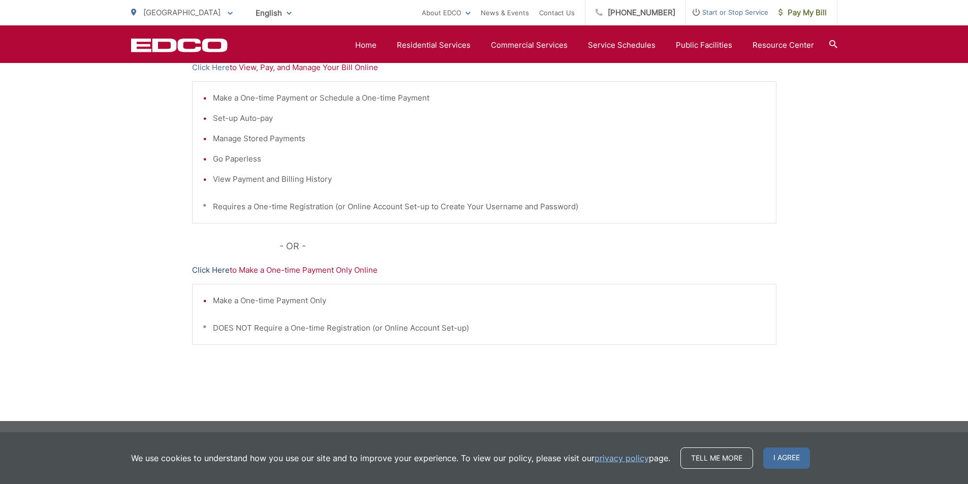  What do you see at coordinates (717, 458) in the screenshot?
I see `a: Tell me more` at bounding box center [717, 458].